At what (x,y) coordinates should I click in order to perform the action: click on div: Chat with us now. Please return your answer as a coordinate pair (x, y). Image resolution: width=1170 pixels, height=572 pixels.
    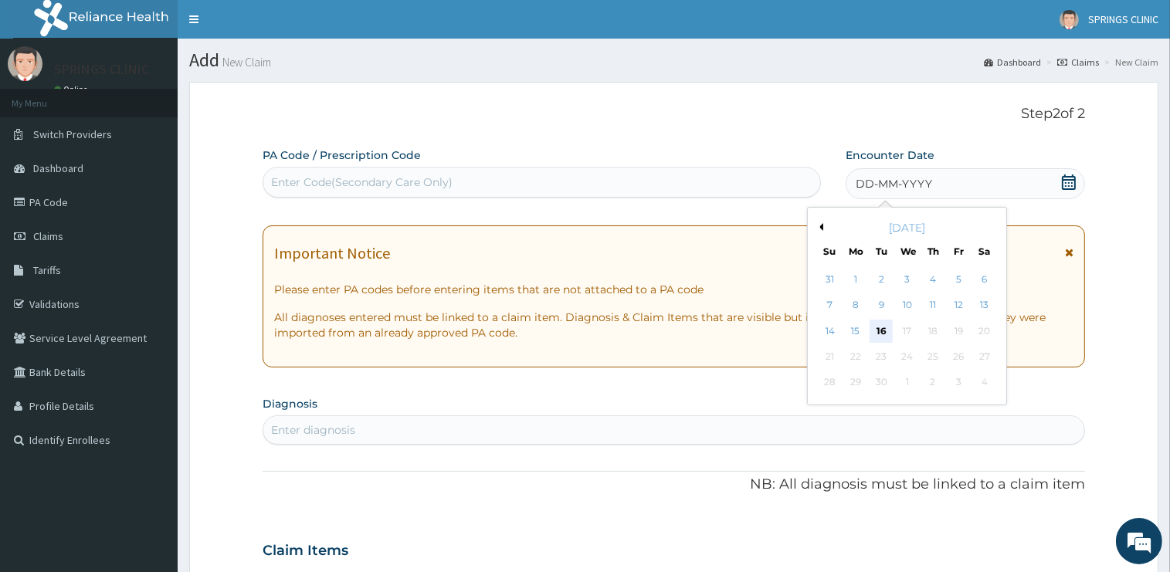
    Looking at the image, I should click on (170, 97).